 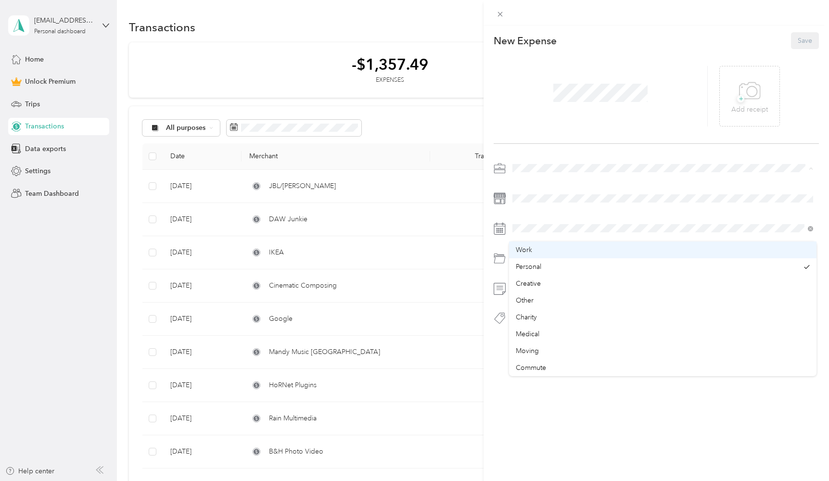 What do you see at coordinates (750, 110) in the screenshot?
I see `p: Add receipt` at bounding box center [750, 110].